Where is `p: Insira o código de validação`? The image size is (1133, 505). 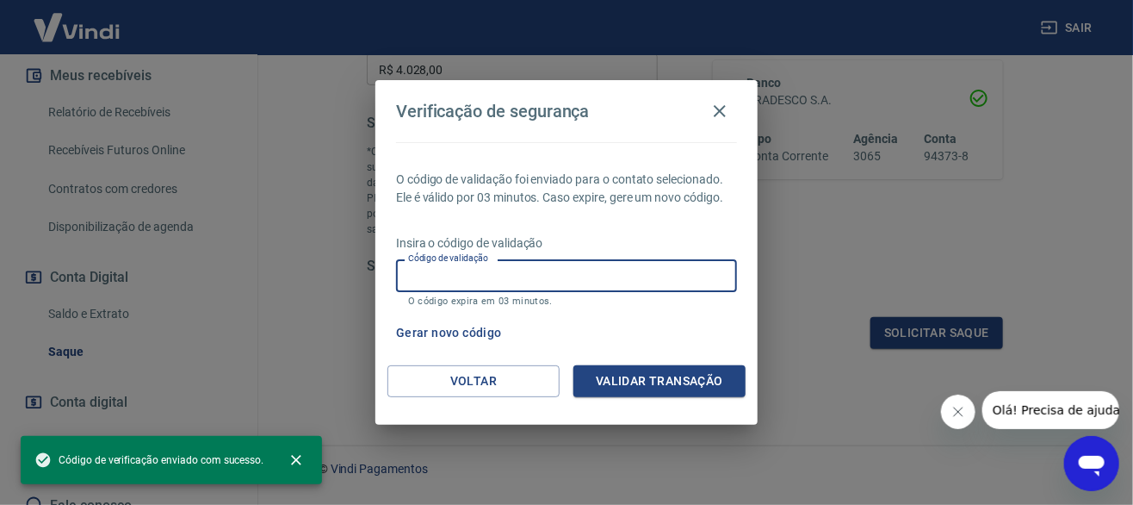 p: Insira o código de validação is located at coordinates (567, 243).